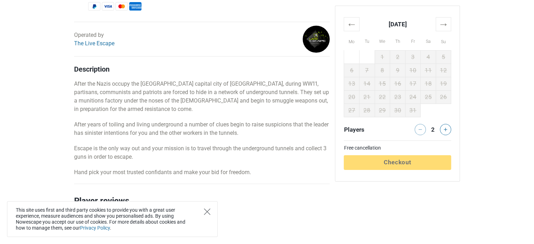  What do you see at coordinates (429, 40) in the screenshot?
I see `th: Sa` at bounding box center [429, 40].